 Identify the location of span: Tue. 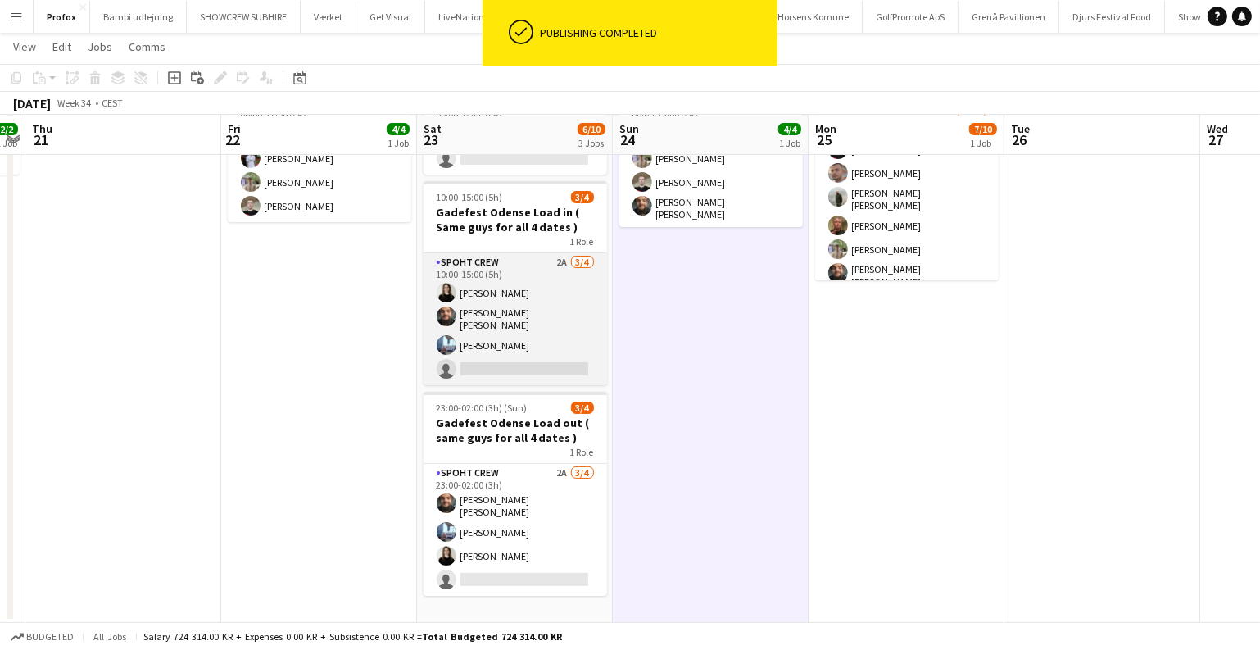
(1020, 129).